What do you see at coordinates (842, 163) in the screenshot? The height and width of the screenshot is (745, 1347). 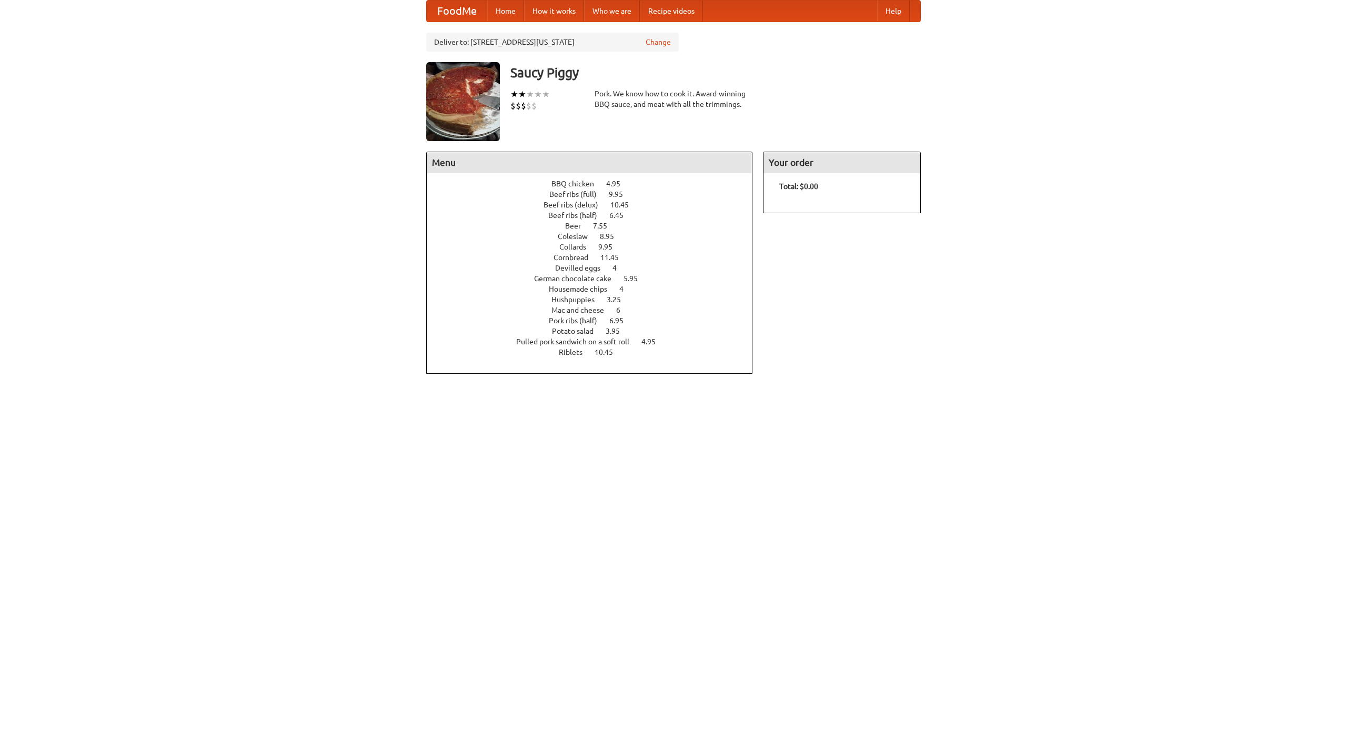 I see `h4: Your order` at bounding box center [842, 163].